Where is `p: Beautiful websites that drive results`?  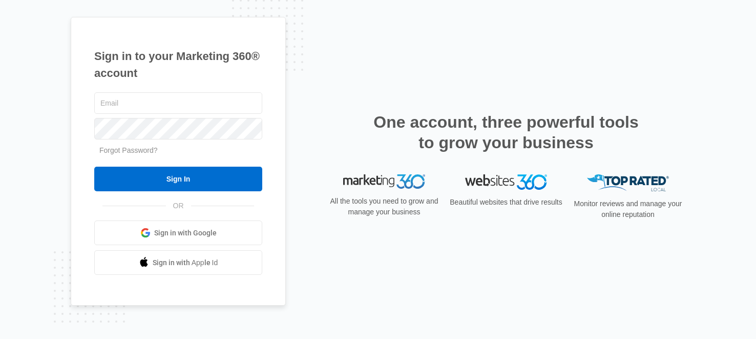
p: Beautiful websites that drive results is located at coordinates (506, 202).